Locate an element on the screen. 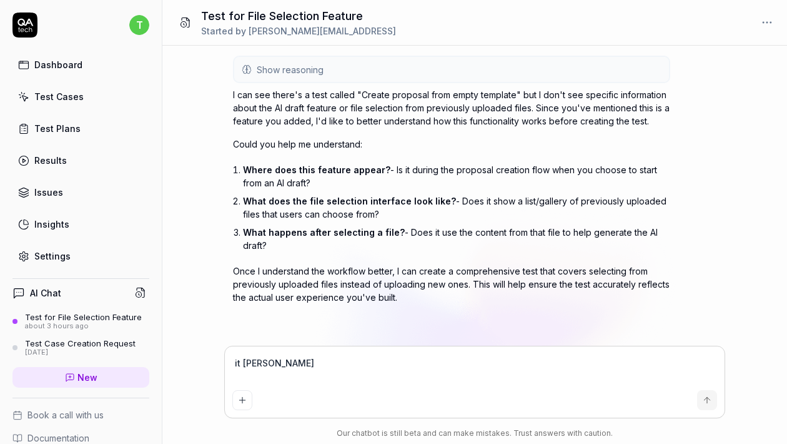  button: Show reasoning is located at coordinates (452, 69).